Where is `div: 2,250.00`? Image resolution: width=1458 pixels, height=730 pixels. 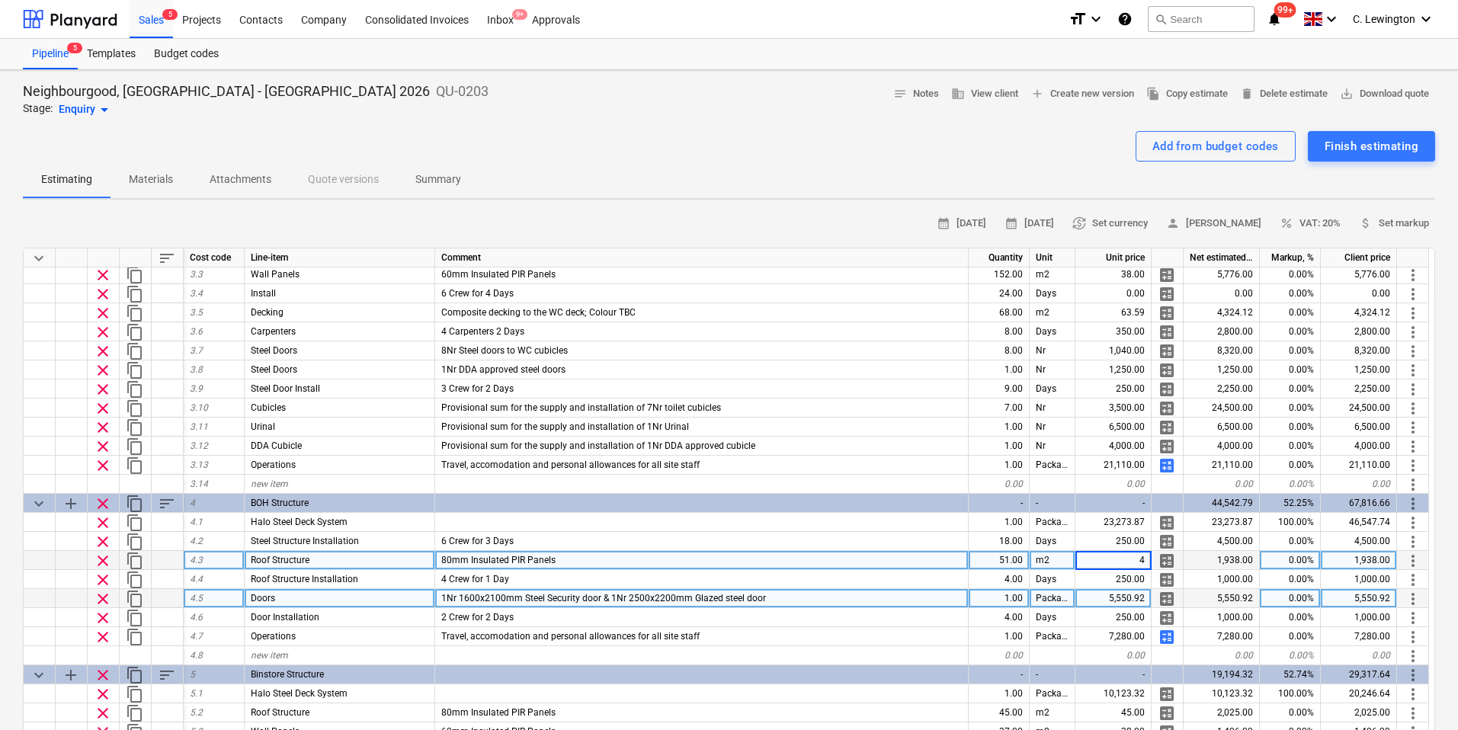
div: 2,250.00 is located at coordinates (1359, 389).